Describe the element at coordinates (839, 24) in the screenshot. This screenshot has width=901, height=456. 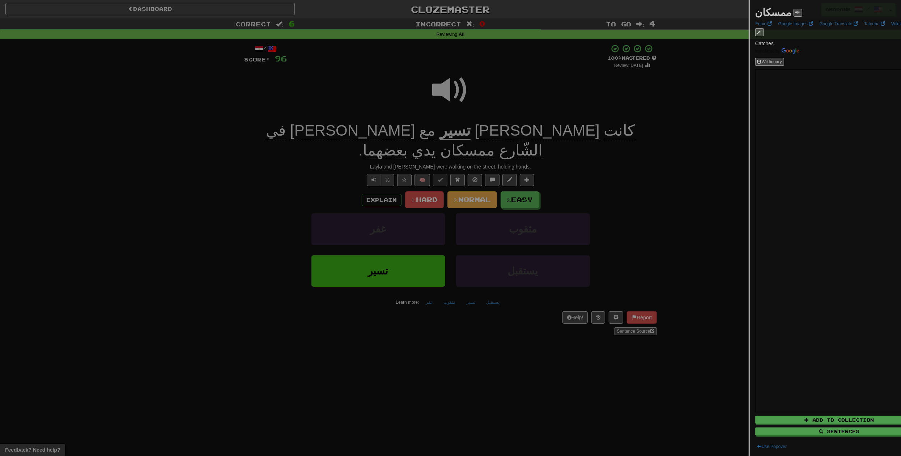
I see `a: Google Translate` at that location.